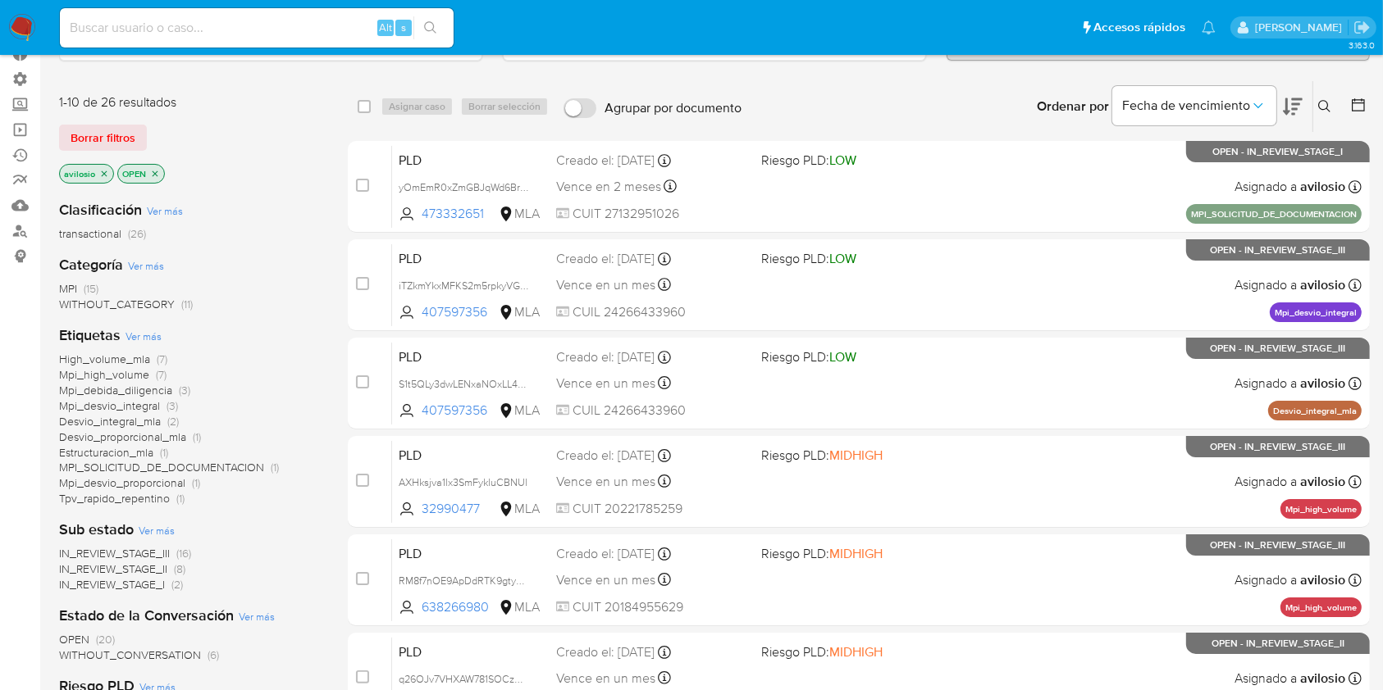  Describe the element at coordinates (1301, 27) in the screenshot. I see `p: andres.vilosio@mercadolibre.com` at that location.